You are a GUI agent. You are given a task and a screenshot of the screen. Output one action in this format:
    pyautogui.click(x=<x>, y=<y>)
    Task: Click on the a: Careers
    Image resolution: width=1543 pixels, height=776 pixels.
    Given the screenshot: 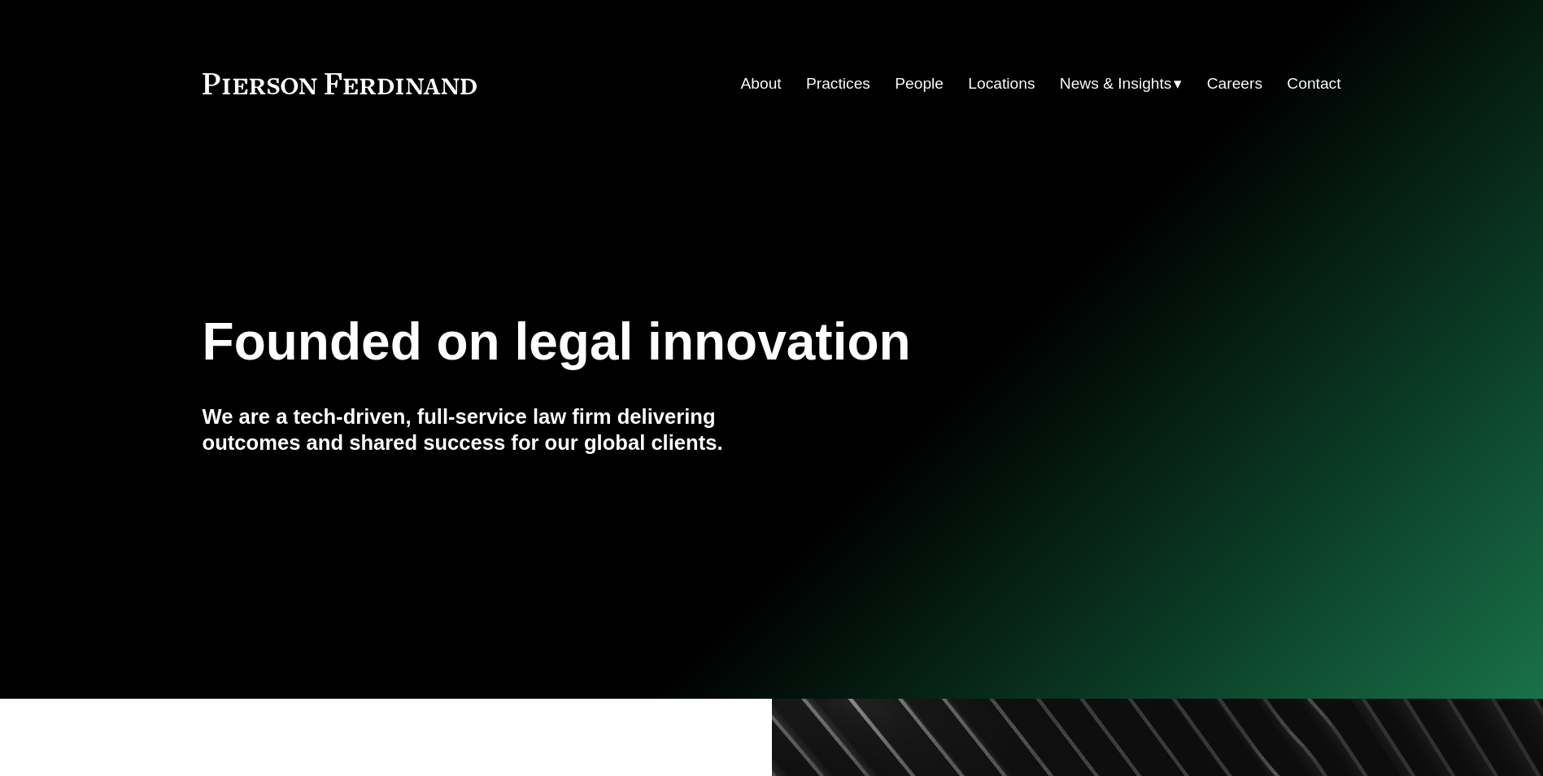 What is the action you would take?
    pyautogui.click(x=1235, y=84)
    